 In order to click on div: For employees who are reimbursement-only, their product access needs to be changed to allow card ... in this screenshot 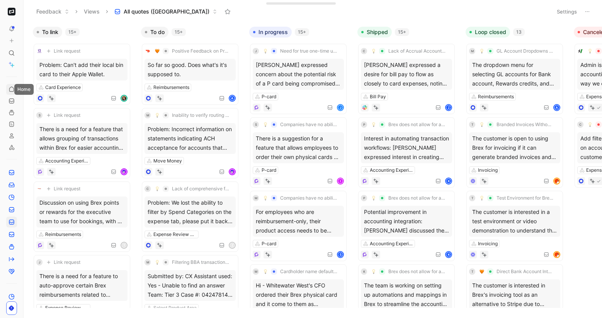, I will do `click(298, 221)`.